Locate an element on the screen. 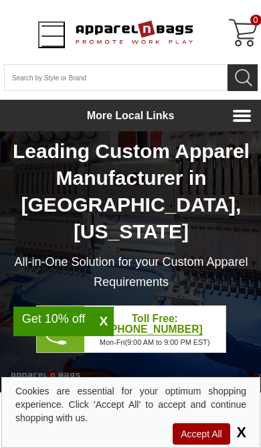 Image resolution: width=261 pixels, height=448 pixels. span: Mon-Fri(9:00 AM to 9:00 PM EST) is located at coordinates (155, 342).